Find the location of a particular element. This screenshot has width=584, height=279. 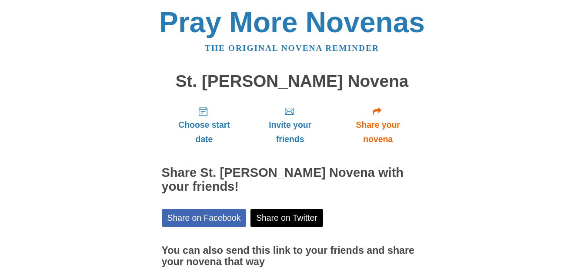

a: Share your novena is located at coordinates (378, 125).